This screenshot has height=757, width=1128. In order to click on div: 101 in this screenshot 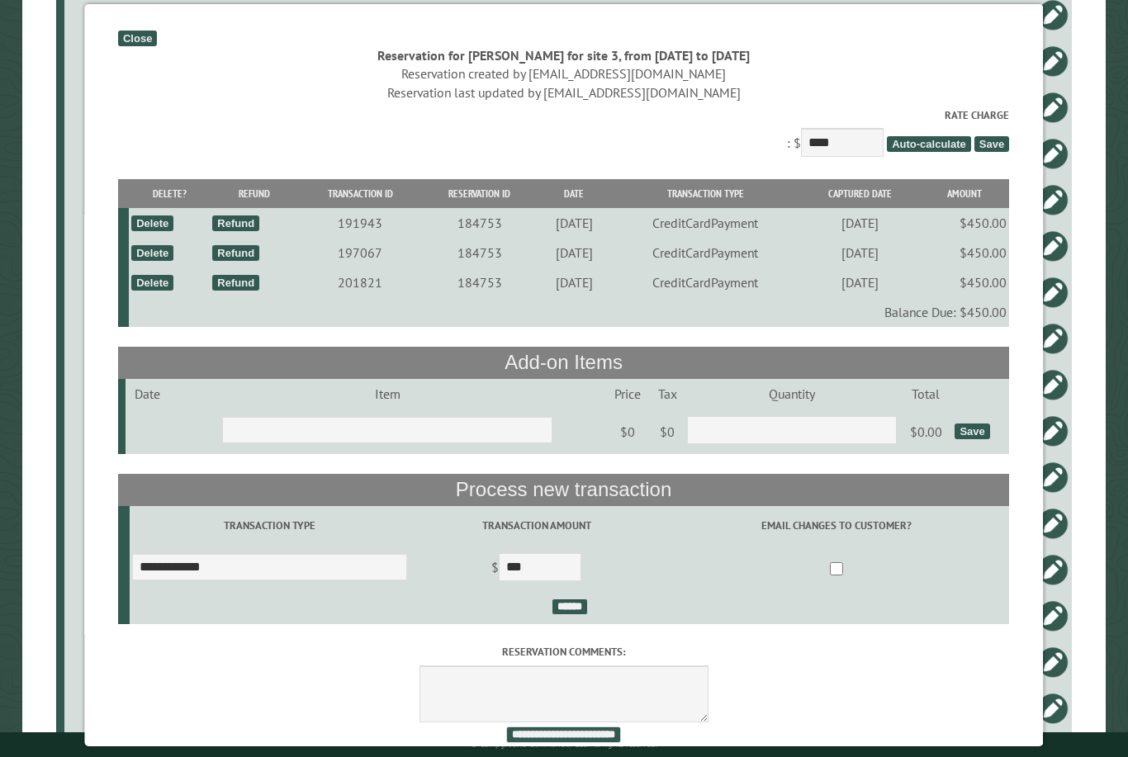, I will do `click(104, 616)`.